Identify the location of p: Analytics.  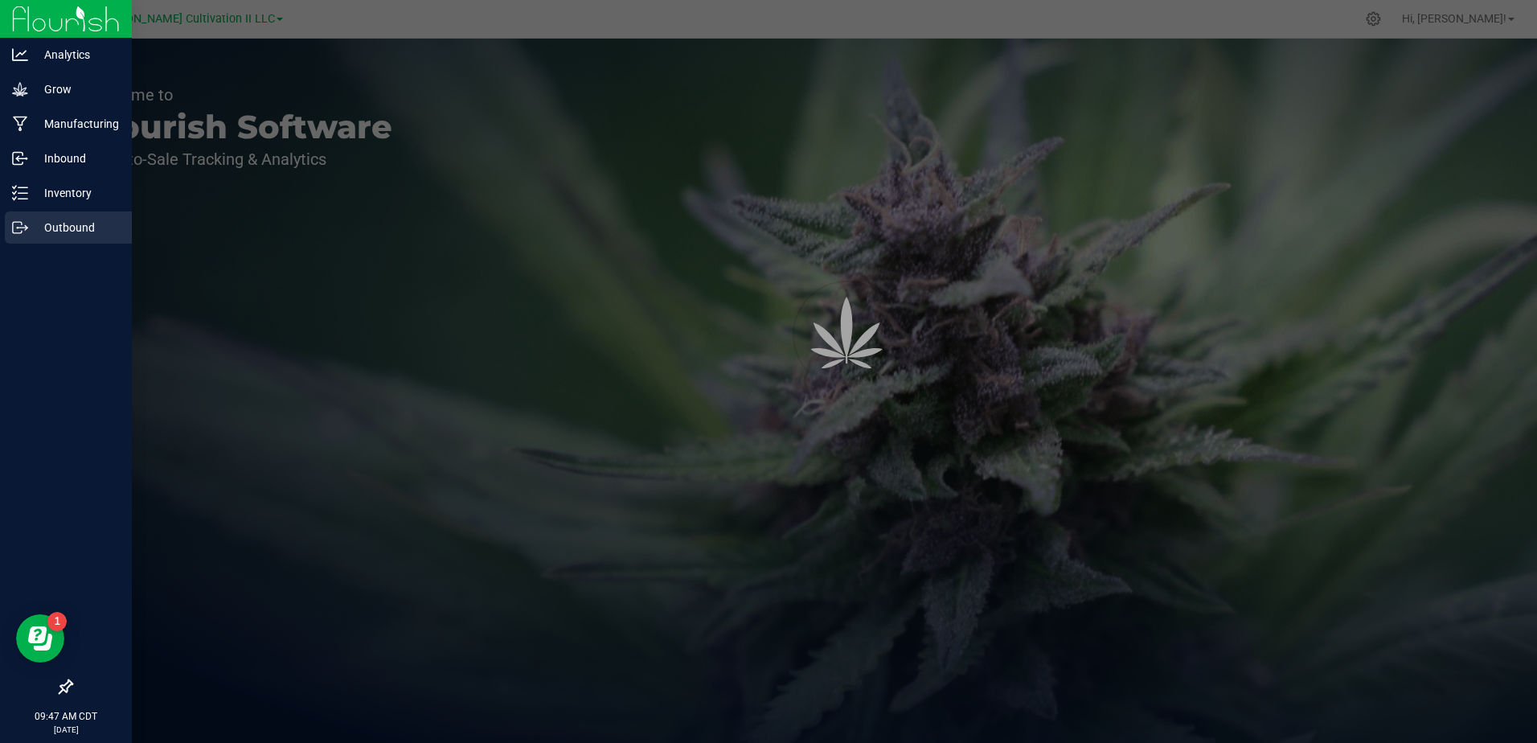
(76, 55).